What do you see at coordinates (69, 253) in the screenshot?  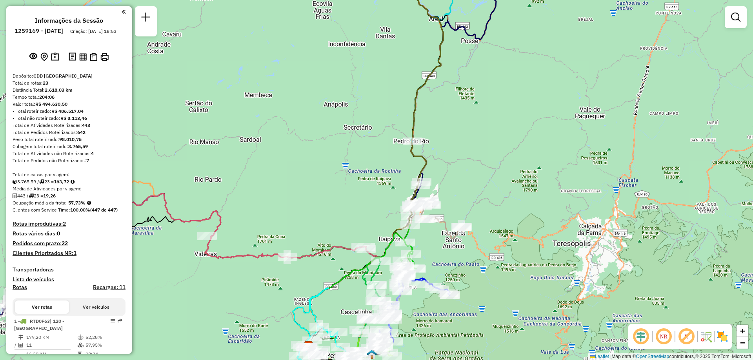 I see `h4: Clientes Priorizados NR:` at bounding box center [69, 253].